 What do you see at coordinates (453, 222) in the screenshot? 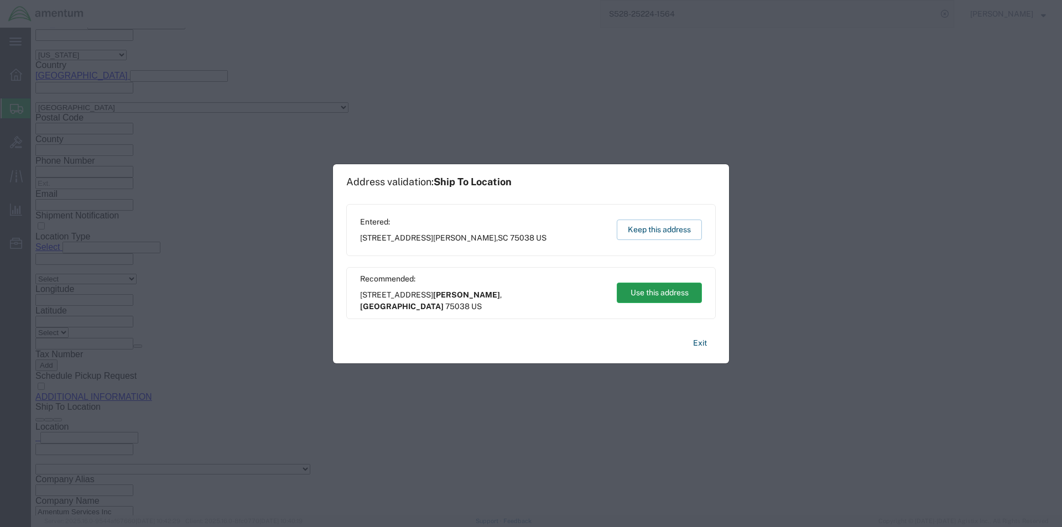
I see `span: Entered:` at bounding box center [453, 222].